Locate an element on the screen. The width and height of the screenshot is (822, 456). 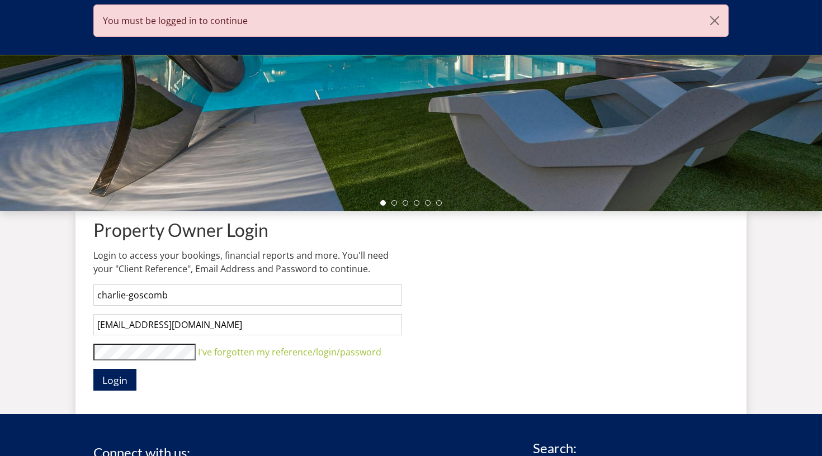
input: Email is located at coordinates (248, 325).